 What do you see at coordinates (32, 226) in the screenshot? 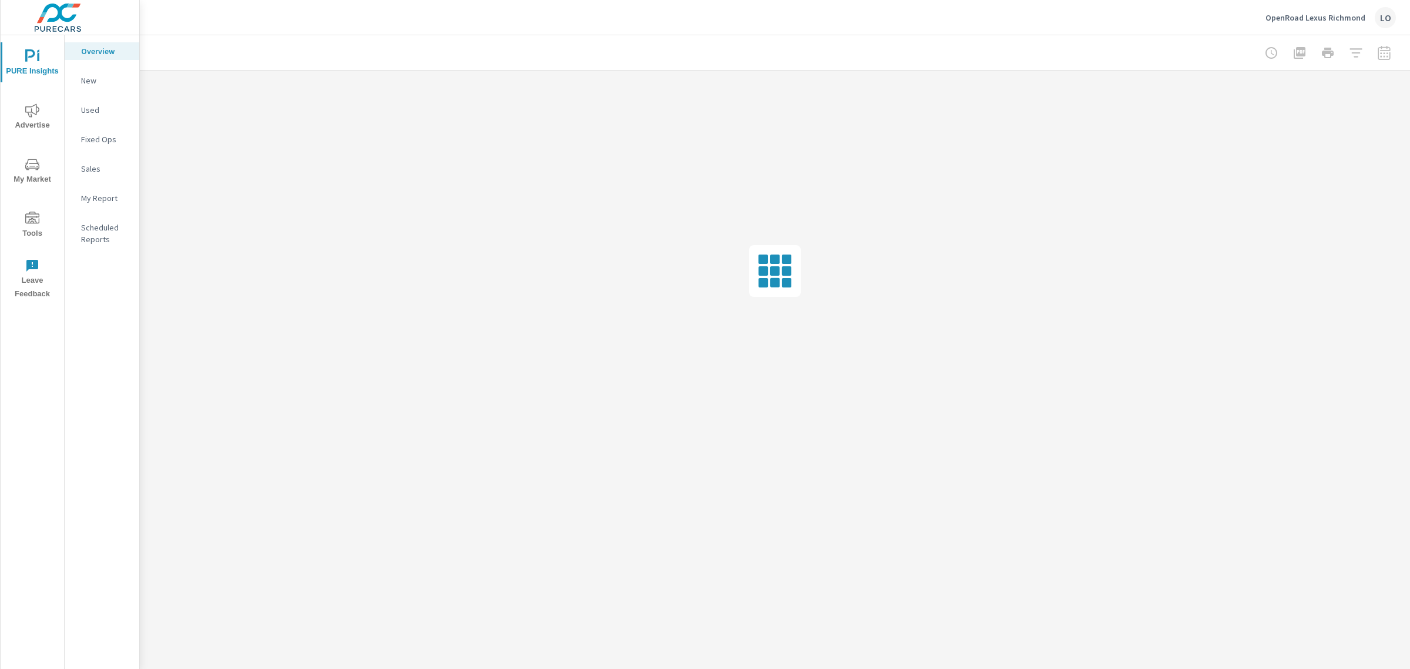
I see `span: Tools` at bounding box center [32, 226].